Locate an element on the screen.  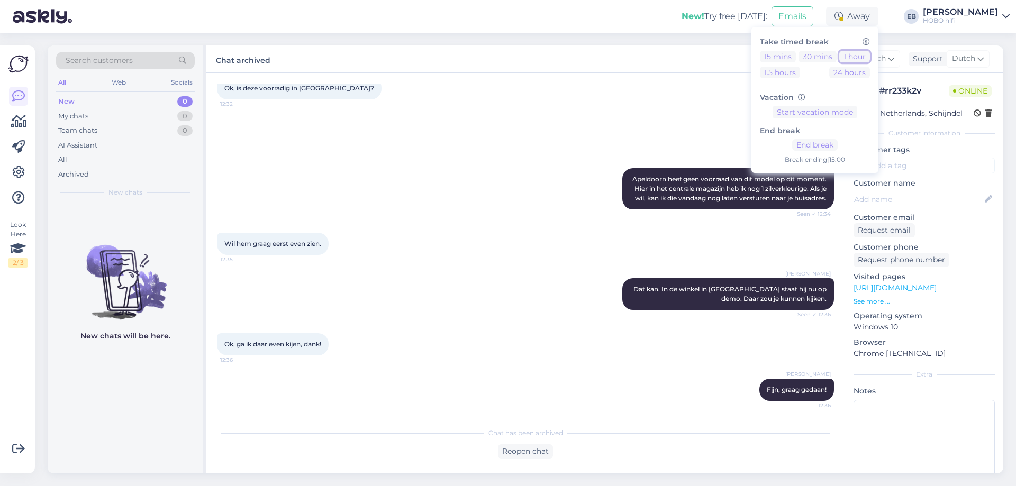
div: Web is located at coordinates (119, 83).